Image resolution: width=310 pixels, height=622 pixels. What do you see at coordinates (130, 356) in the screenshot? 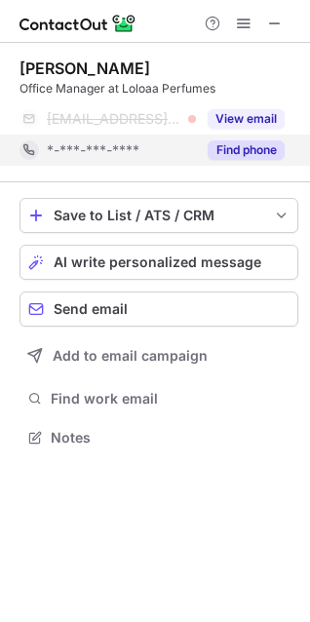
I see `span: Add to email campaign` at bounding box center [130, 356].